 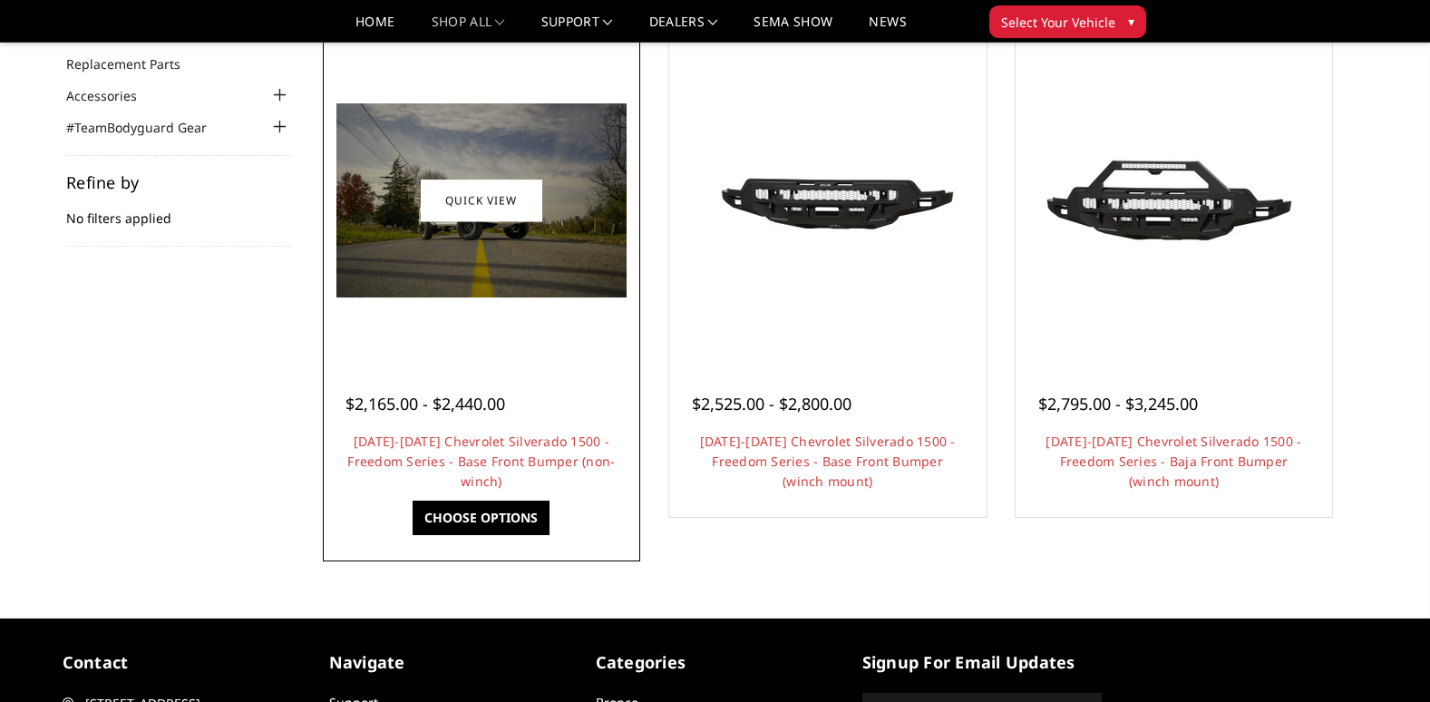 What do you see at coordinates (1385, 659) in the screenshot?
I see `div: Chat Widget` at bounding box center [1385, 659].